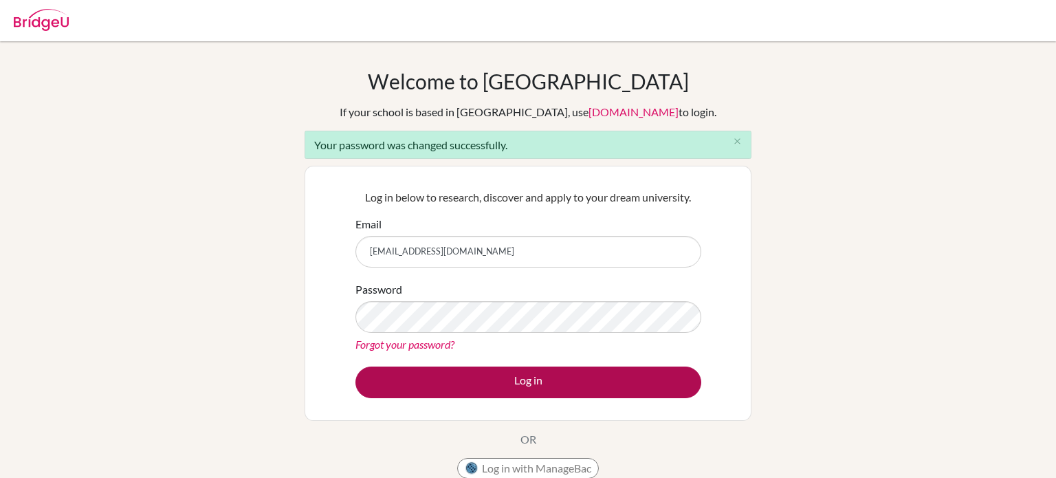 The width and height of the screenshot is (1056, 478). Describe the element at coordinates (368, 224) in the screenshot. I see `label: Email` at that location.